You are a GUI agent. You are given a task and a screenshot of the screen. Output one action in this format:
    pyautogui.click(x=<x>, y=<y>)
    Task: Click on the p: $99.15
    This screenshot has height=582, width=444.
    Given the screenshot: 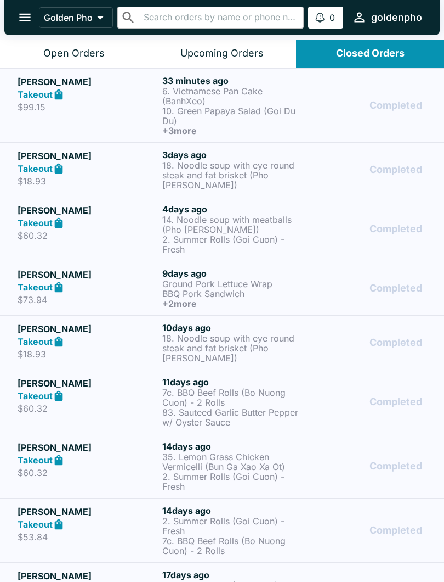 What is the action you would take?
    pyautogui.click(x=88, y=107)
    